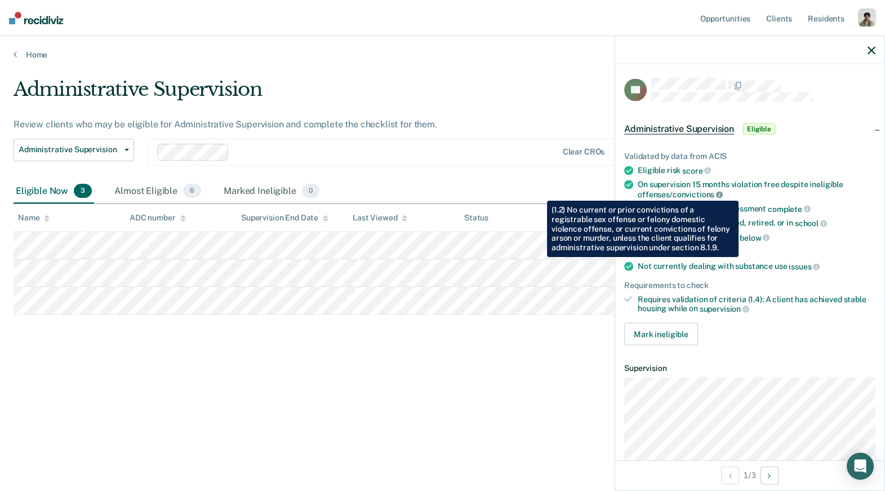 Image resolution: width=885 pixels, height=491 pixels. I want to click on div: Eligible Now, so click(54, 191).